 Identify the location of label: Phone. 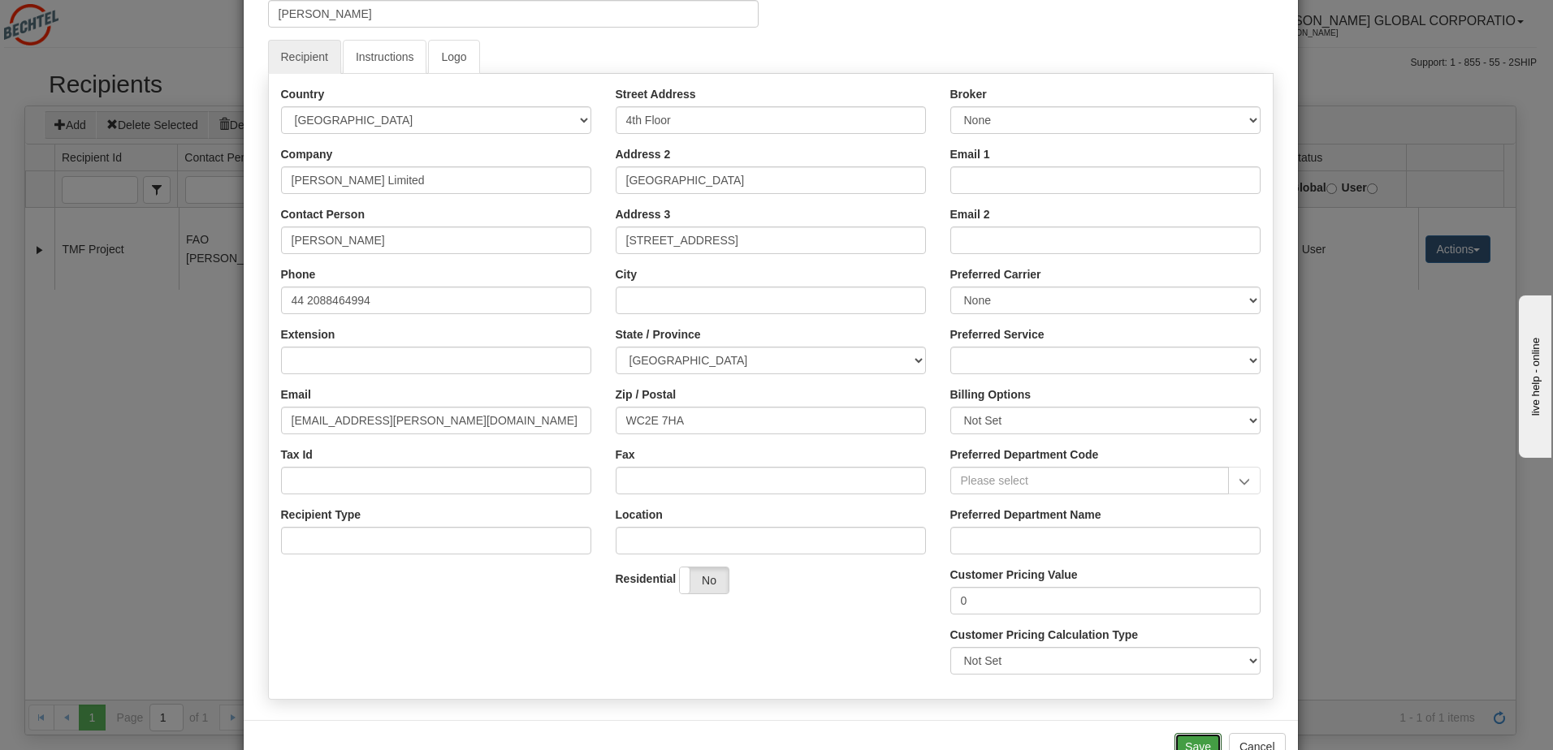
(298, 275).